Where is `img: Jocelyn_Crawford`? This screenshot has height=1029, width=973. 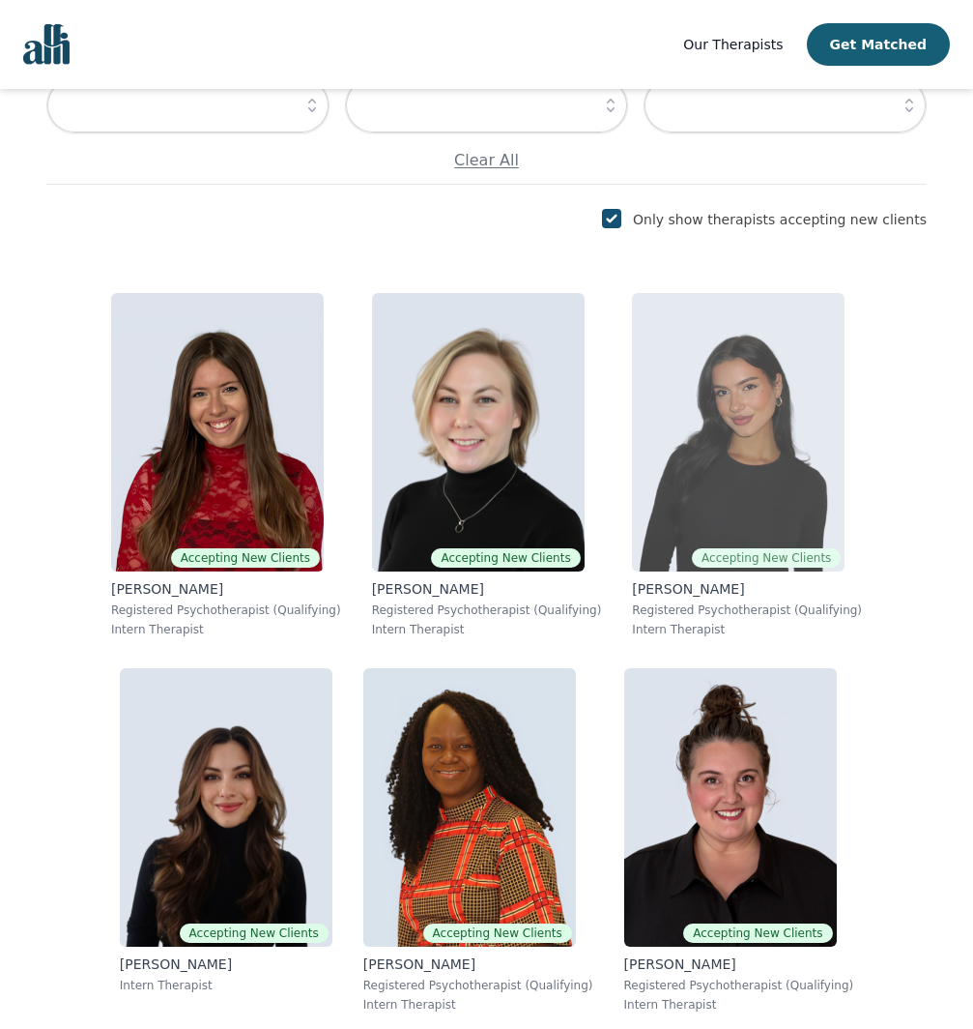
img: Jocelyn_Crawford is located at coordinates (479, 432).